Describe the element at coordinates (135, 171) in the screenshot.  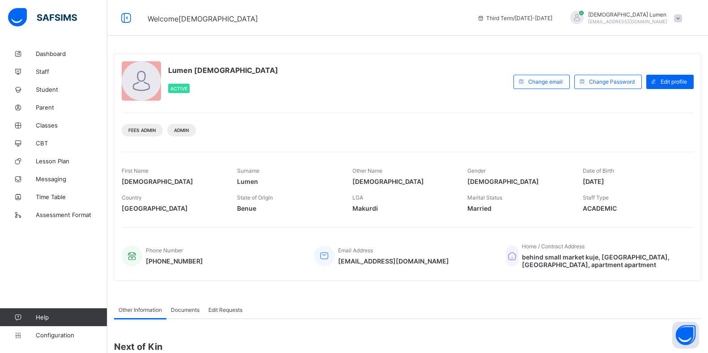
I see `span: First Name` at that location.